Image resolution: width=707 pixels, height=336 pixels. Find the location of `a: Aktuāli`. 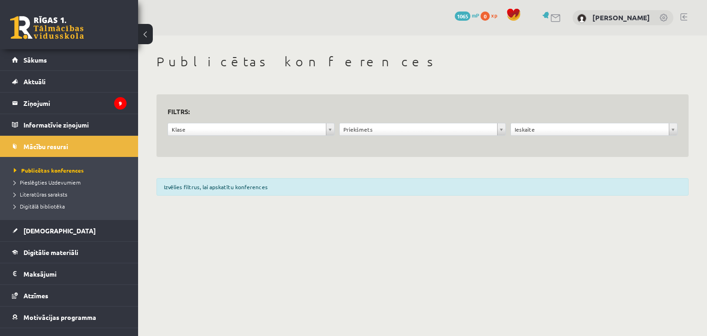

a: Aktuāli is located at coordinates (69, 81).